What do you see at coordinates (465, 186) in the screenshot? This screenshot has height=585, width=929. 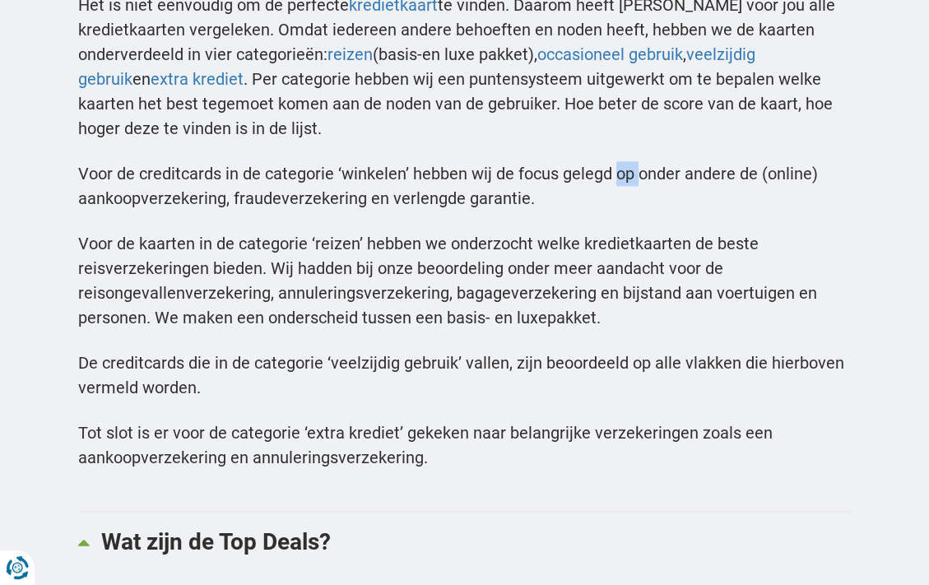 I see `p: Voor de creditcards in de categorie ‘winkelen’ hebben wij de focus gelegd op onder andere de (onl...` at bounding box center [465, 186].